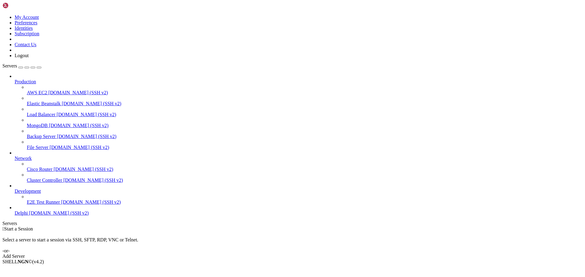  What do you see at coordinates (38, 262) in the screenshot?
I see `span: 4.2.0` at bounding box center [38, 262].